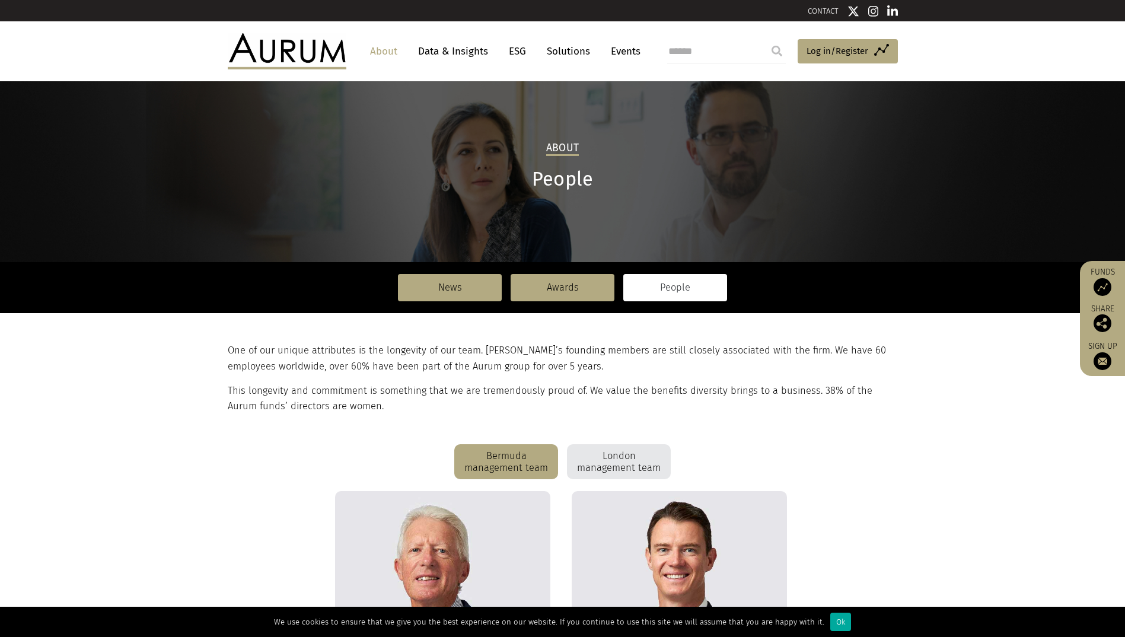 This screenshot has height=637, width=1125. What do you see at coordinates (287, 51) in the screenshot?
I see `img: Aurum` at bounding box center [287, 51].